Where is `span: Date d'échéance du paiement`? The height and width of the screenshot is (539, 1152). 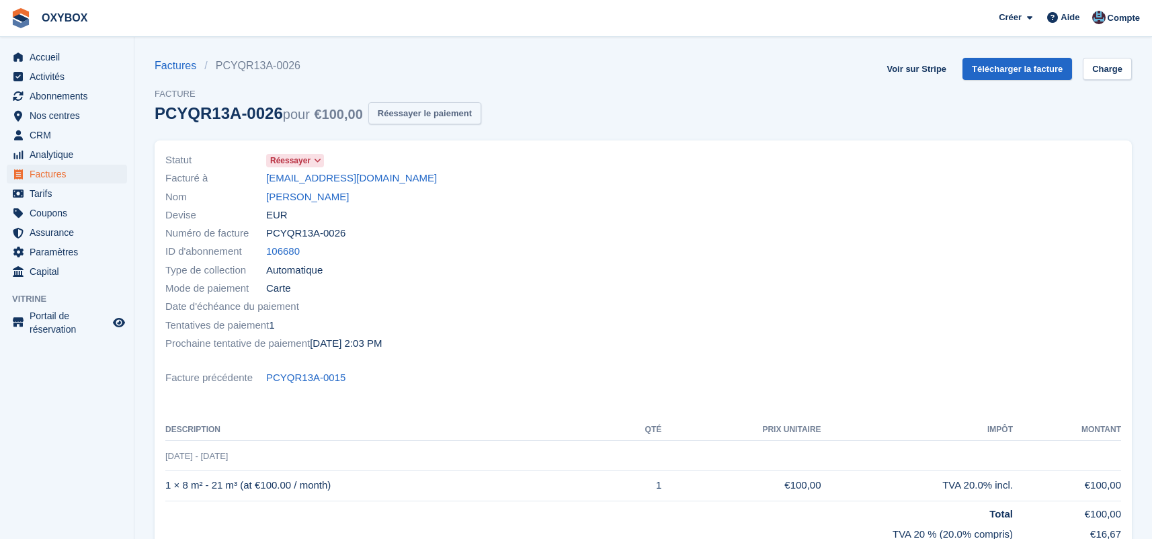
span: Date d'échéance du paiement is located at coordinates (232, 307).